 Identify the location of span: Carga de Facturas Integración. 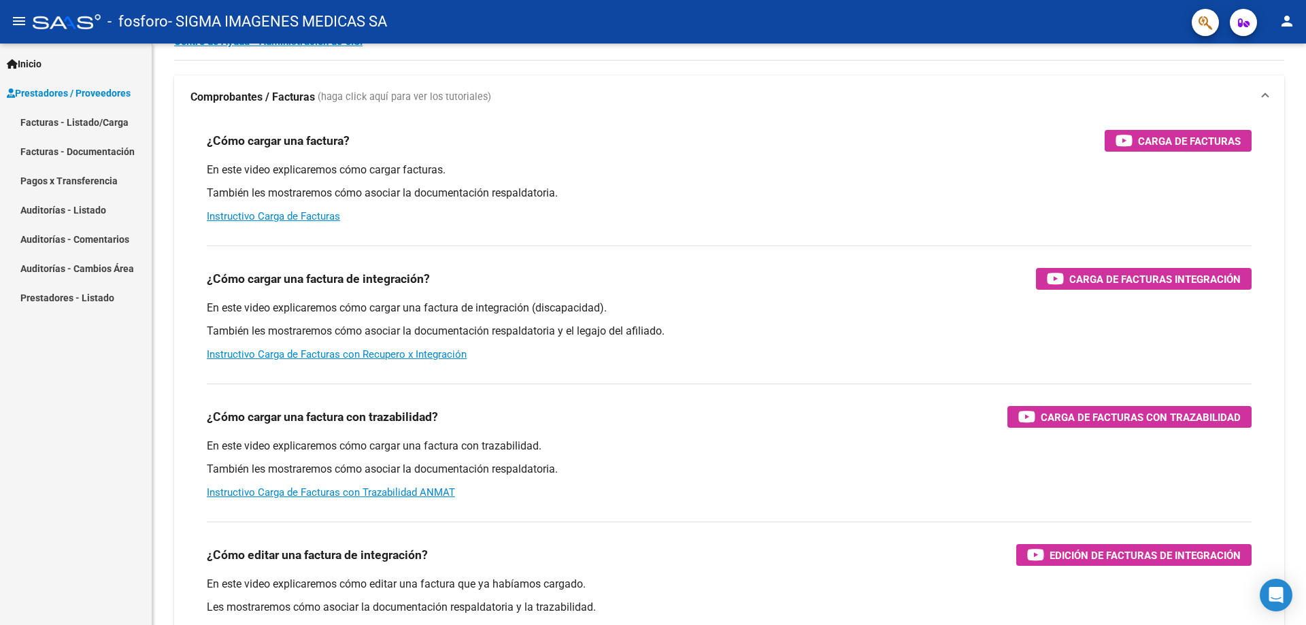
(1155, 279).